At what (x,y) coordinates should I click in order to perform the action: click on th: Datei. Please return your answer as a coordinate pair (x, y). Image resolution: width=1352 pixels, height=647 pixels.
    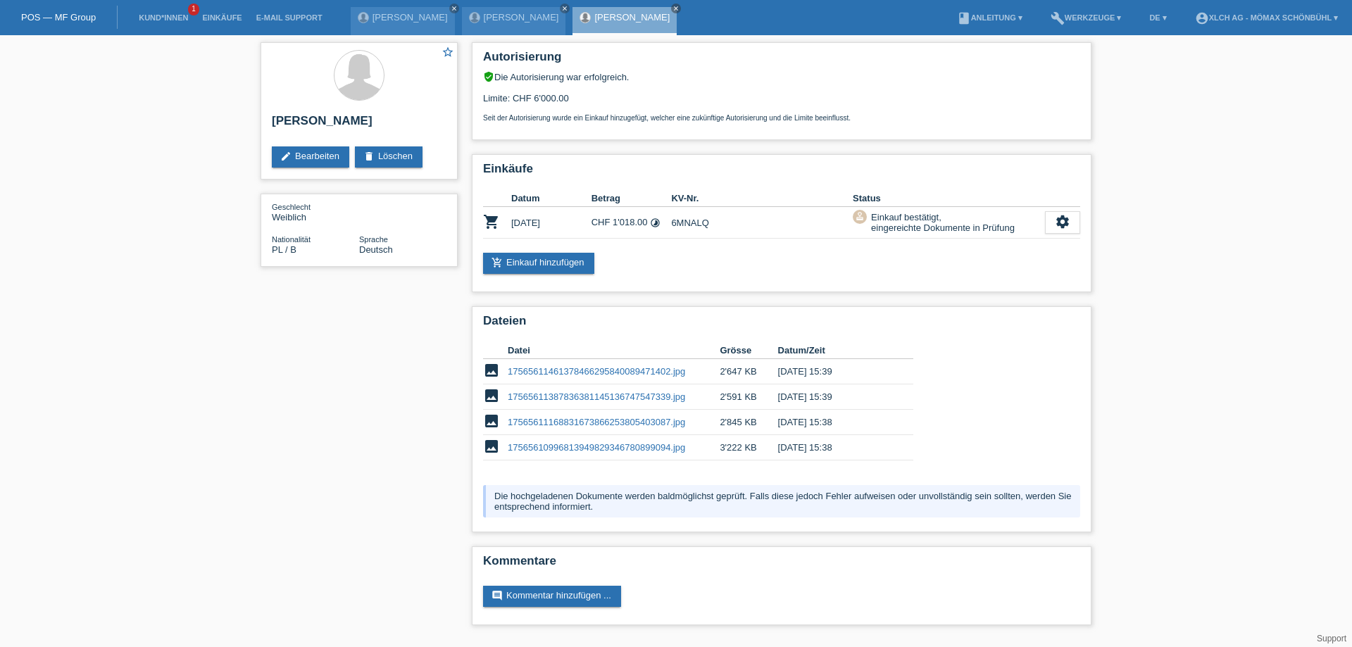
    Looking at the image, I should click on (613, 351).